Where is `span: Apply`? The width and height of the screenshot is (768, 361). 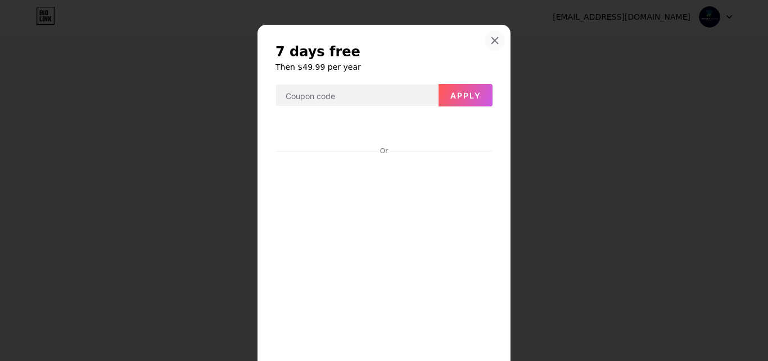 span: Apply is located at coordinates (466, 95).